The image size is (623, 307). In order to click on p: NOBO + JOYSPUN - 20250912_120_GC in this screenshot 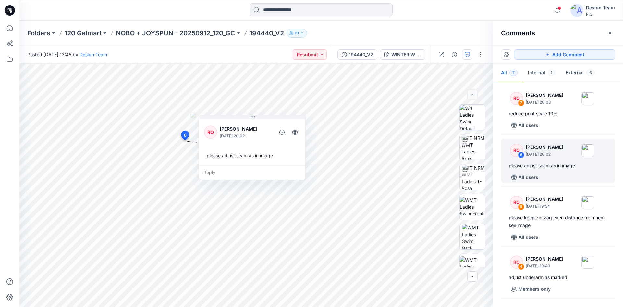, I will do `click(176, 33)`.